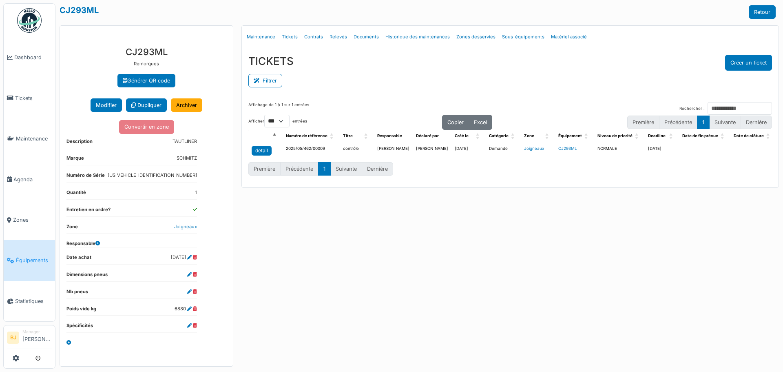  Describe the element at coordinates (307, 135) in the screenshot. I see `span: Numéro de référence` at that location.